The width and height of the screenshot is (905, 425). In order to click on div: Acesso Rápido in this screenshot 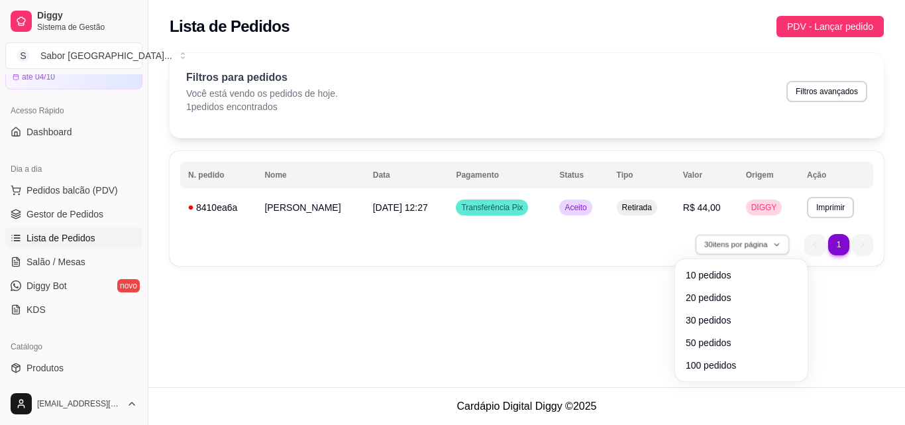, I will do `click(74, 111)`.